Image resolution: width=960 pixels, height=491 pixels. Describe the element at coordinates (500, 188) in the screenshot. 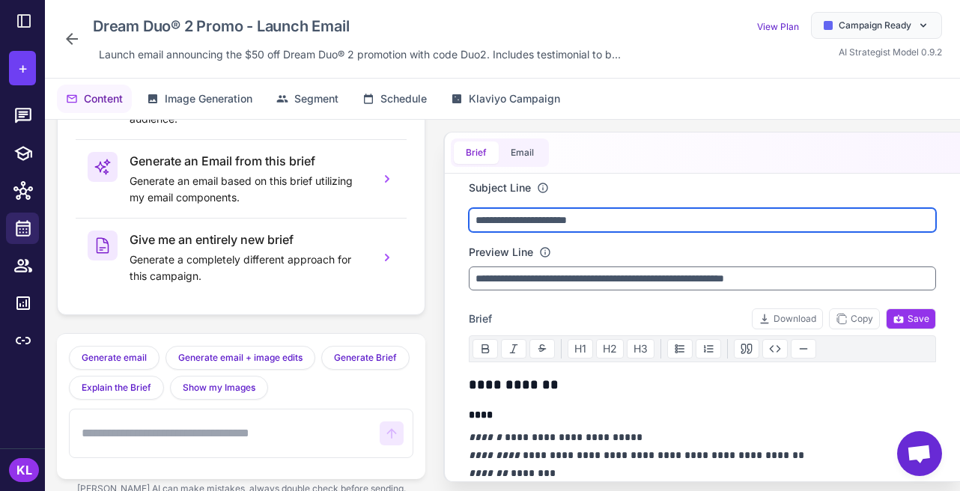

I see `label: Subject Line` at that location.